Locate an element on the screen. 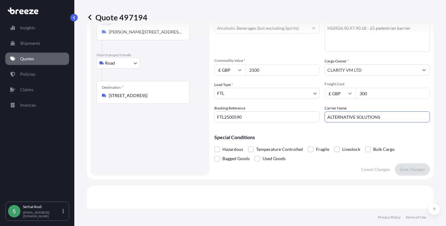  a: Invoices is located at coordinates (37, 105).